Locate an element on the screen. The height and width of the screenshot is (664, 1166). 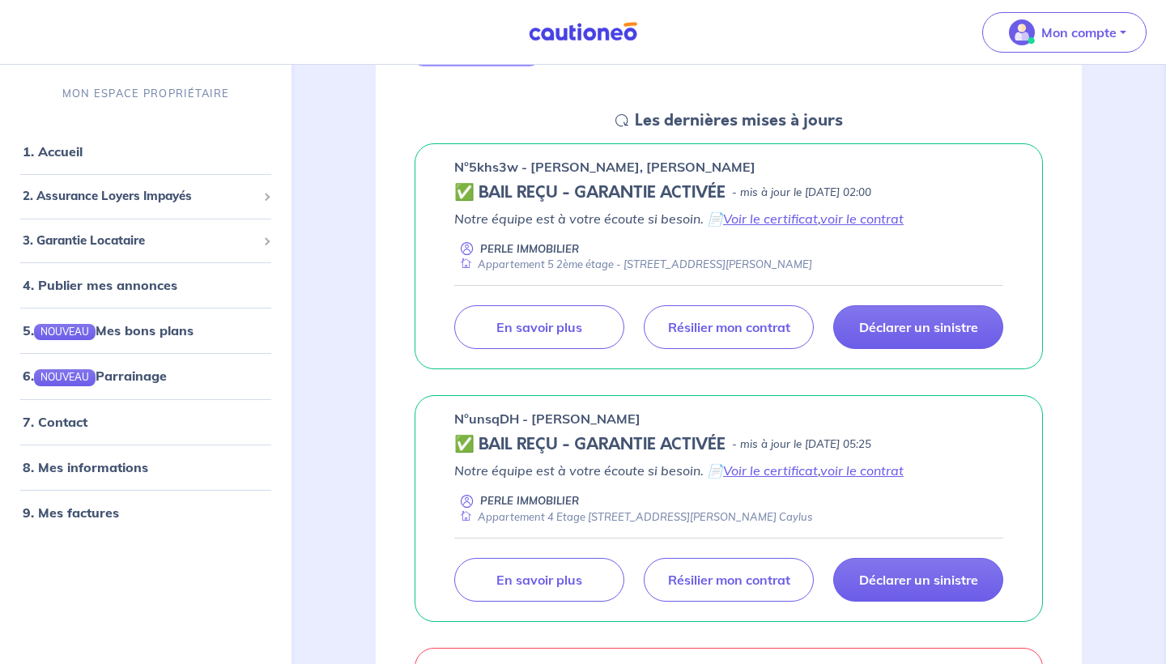
div: 3. Garantie Locataire is located at coordinates (146, 240).